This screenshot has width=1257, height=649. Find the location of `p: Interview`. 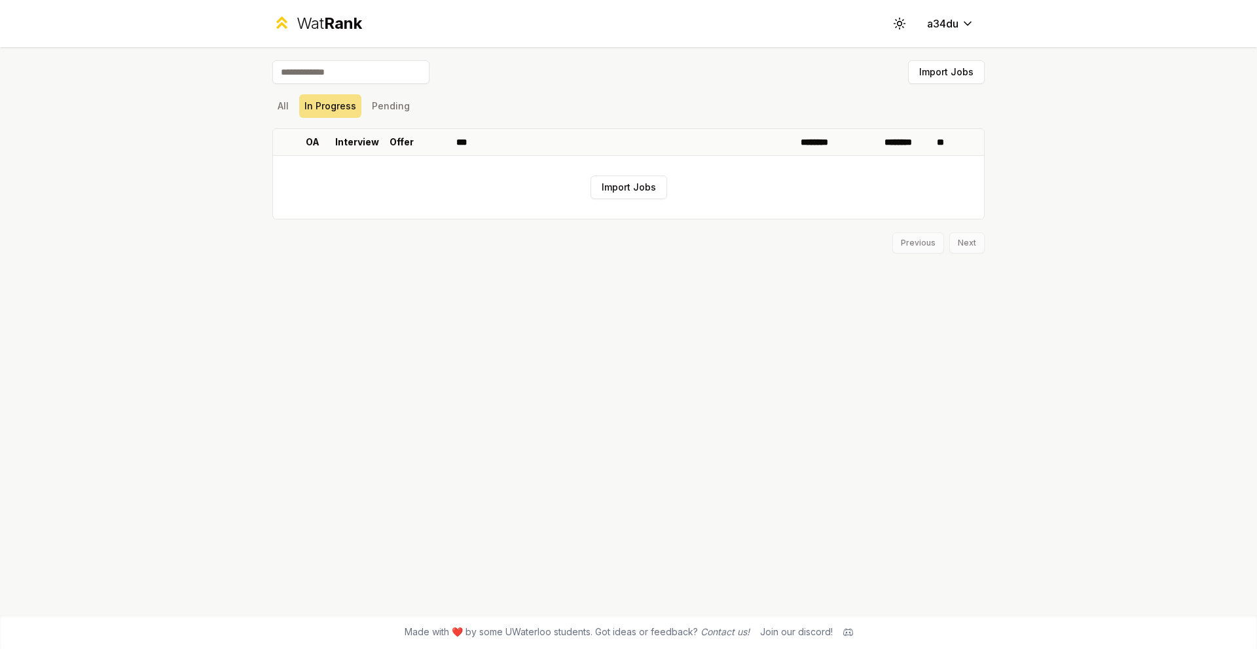

p: Interview is located at coordinates (357, 142).